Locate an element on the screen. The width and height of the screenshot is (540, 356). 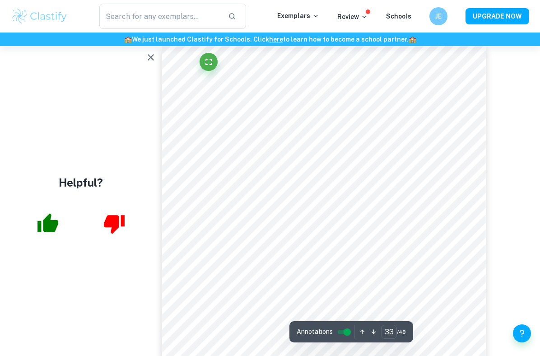
img: Clastify logo is located at coordinates (39, 16).